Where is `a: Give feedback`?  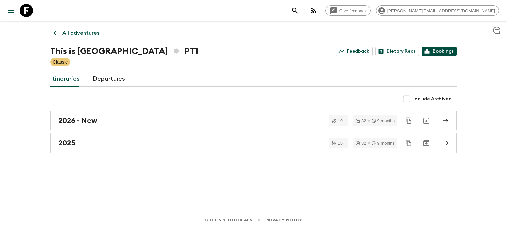 a: Give feedback is located at coordinates (348, 11).